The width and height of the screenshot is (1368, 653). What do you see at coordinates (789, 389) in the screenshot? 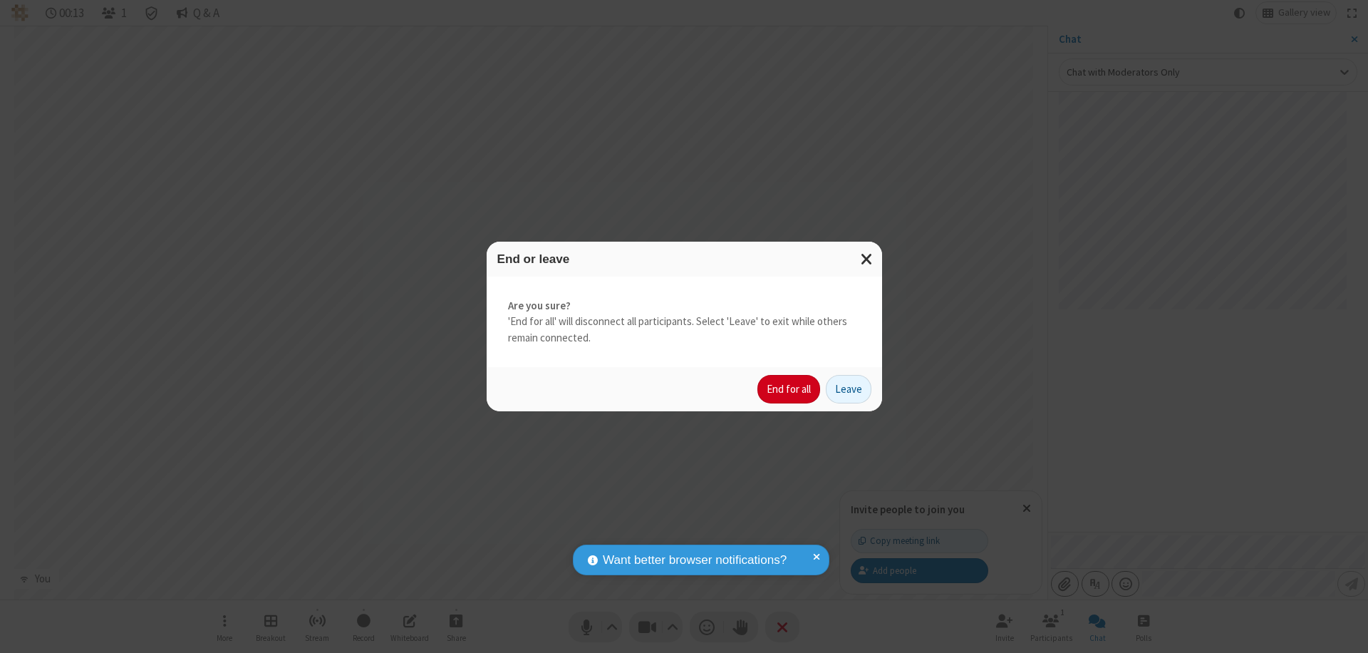
I see `button: End for all` at bounding box center [789, 389].